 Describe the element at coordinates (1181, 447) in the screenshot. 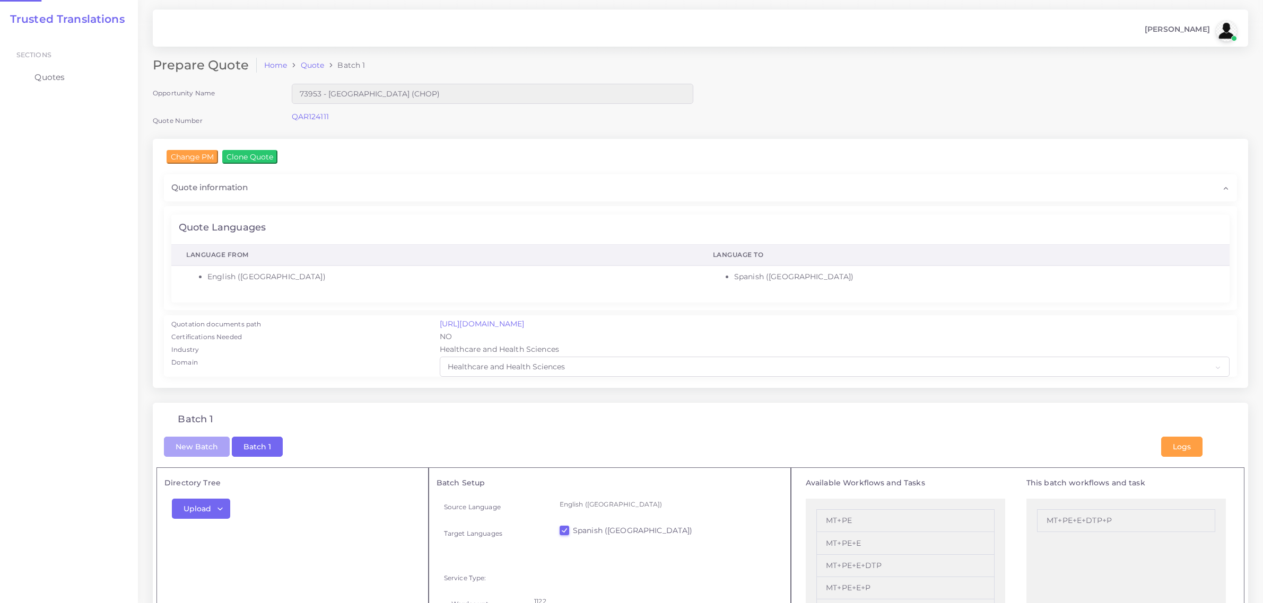

I see `span: Logs` at that location.